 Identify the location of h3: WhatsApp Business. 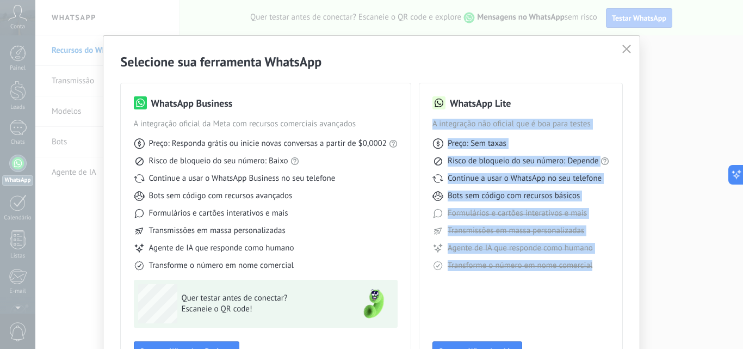
(192, 103).